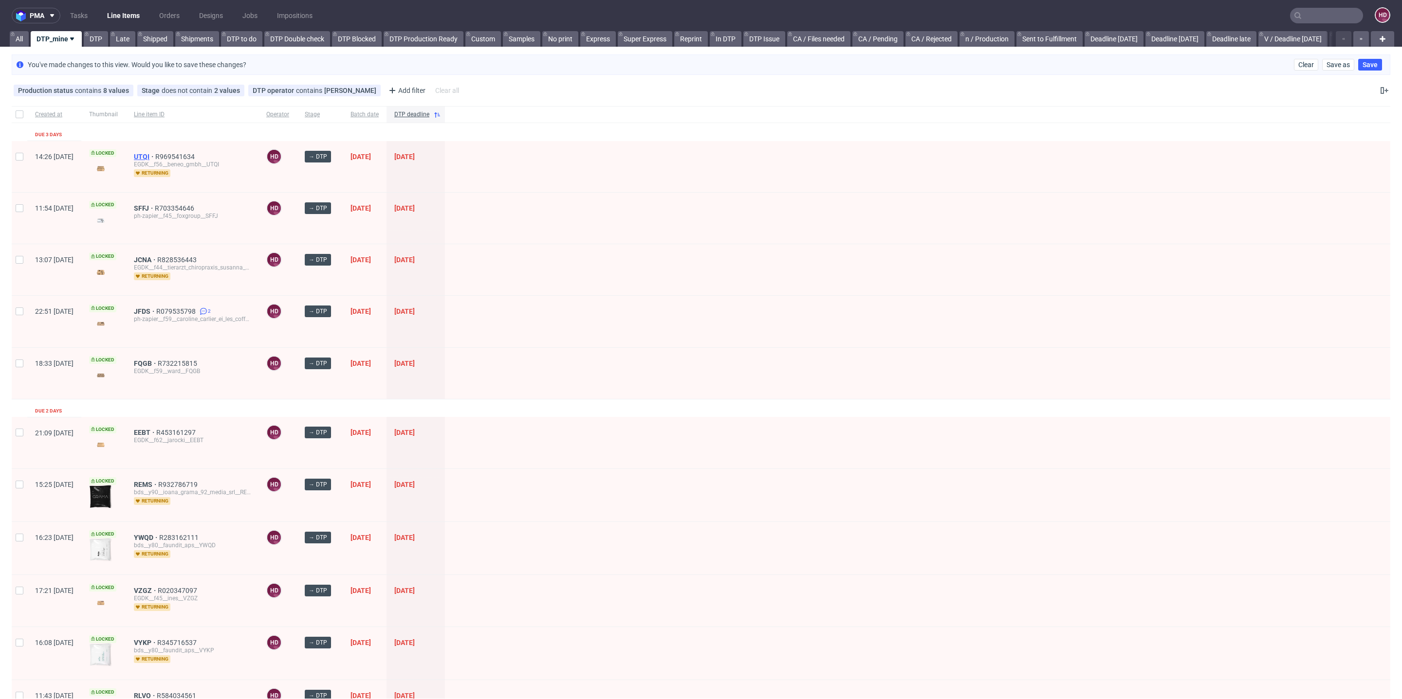  What do you see at coordinates (177, 311) in the screenshot?
I see `a: R079535798` at bounding box center [177, 311].